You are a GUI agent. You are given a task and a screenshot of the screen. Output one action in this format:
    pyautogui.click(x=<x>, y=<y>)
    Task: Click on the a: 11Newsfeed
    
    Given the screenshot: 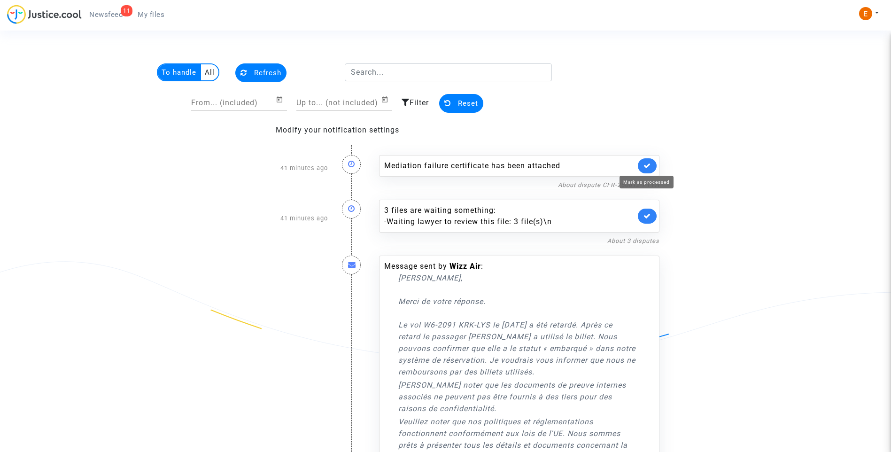 What is the action you would take?
    pyautogui.click(x=106, y=15)
    